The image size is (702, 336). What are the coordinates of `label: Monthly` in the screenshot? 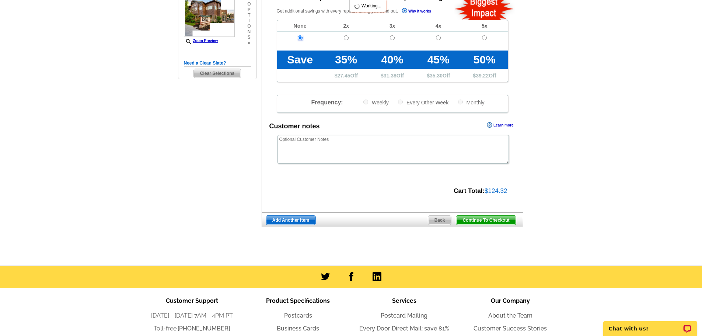 It's located at (471, 102).